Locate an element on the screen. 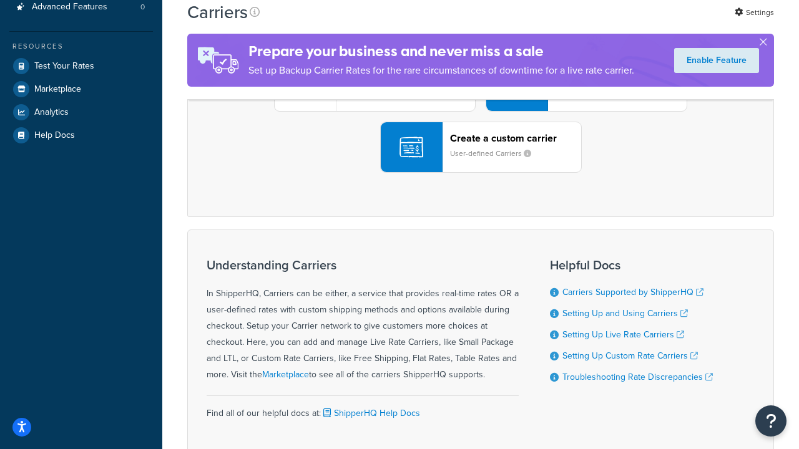 The width and height of the screenshot is (799, 449). a: Analytics is located at coordinates (81, 112).